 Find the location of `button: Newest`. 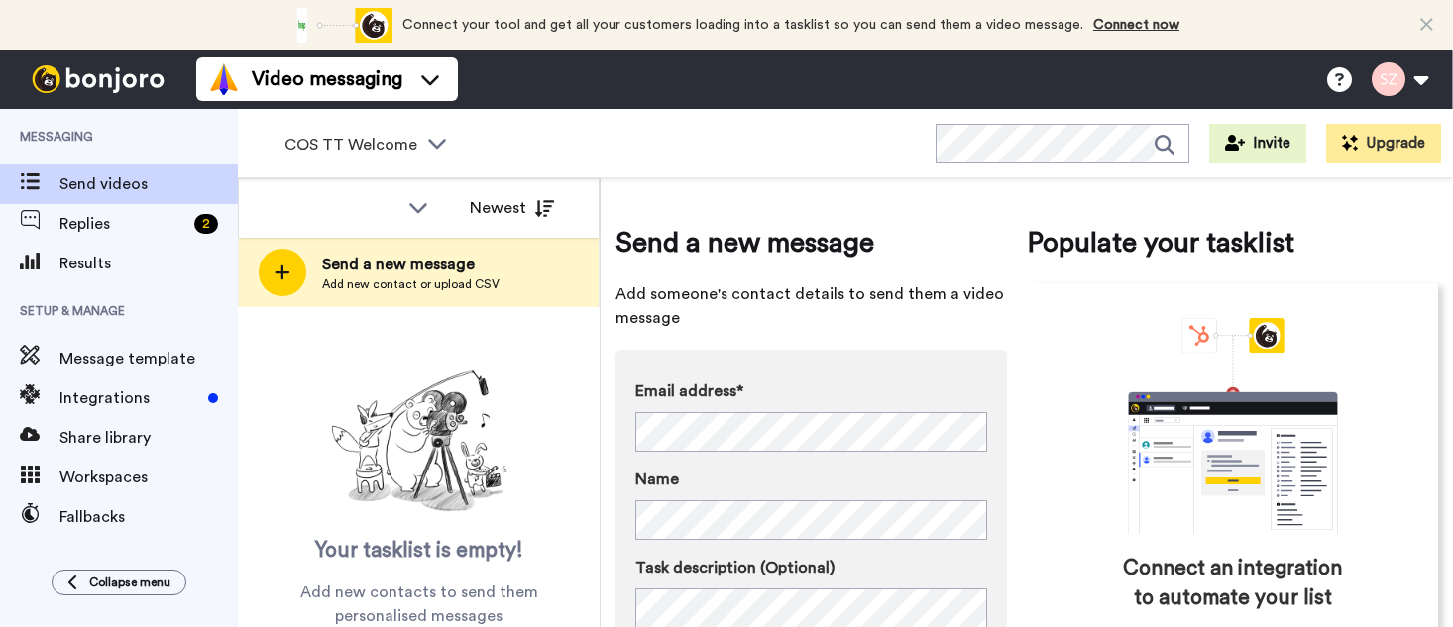

button: Newest is located at coordinates (511, 208).